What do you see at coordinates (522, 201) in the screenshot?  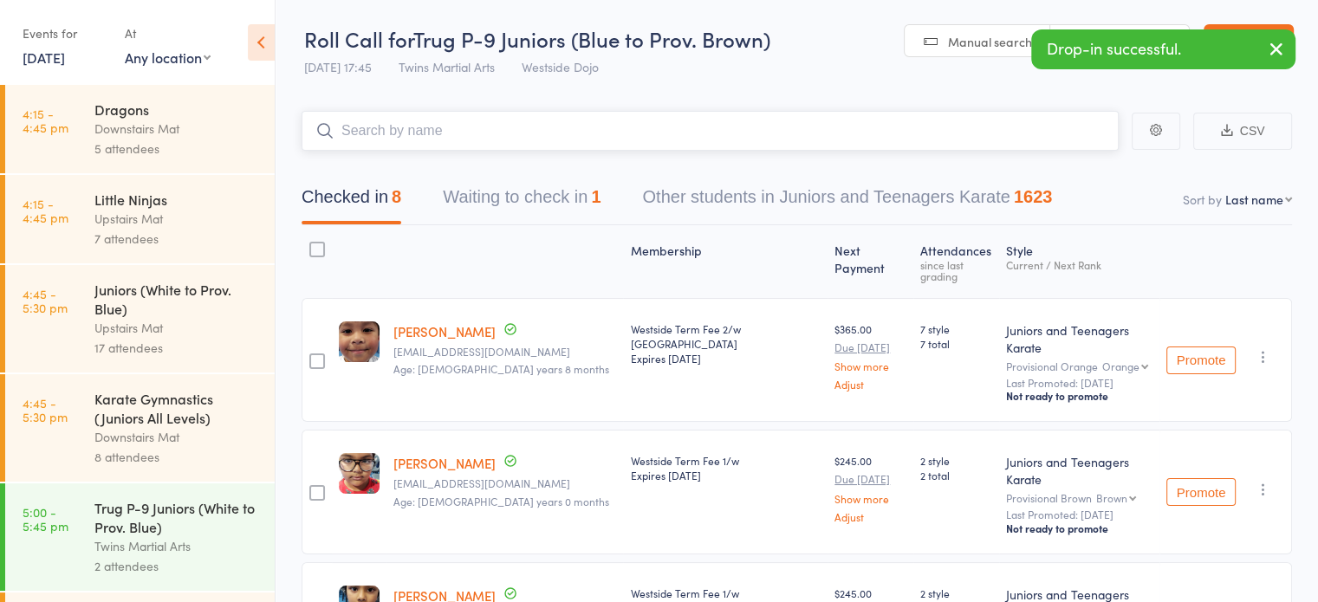 I see `button: Waiting to check in1` at bounding box center [522, 201].